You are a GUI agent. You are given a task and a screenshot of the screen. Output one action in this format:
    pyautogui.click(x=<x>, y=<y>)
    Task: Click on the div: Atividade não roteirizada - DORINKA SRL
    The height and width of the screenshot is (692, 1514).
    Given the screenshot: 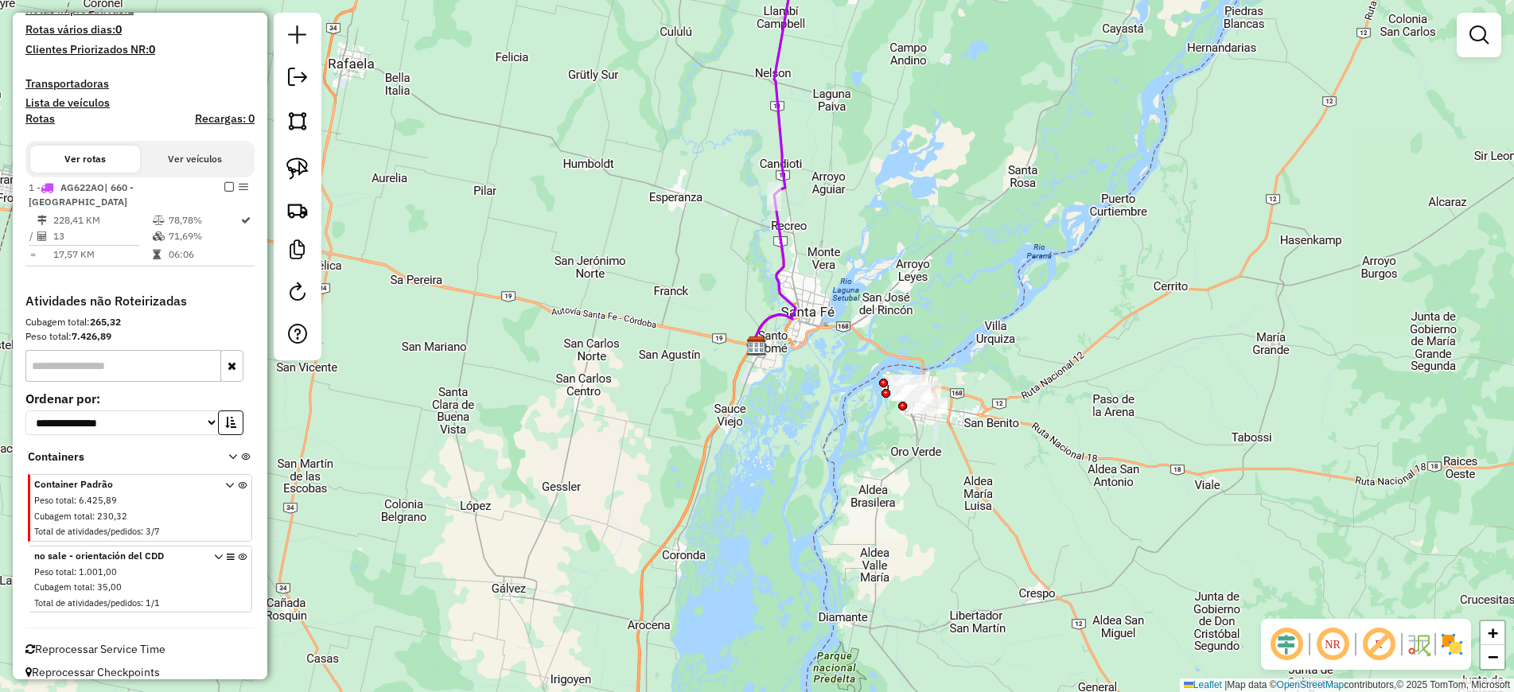 What is the action you would take?
    pyautogui.click(x=928, y=406)
    